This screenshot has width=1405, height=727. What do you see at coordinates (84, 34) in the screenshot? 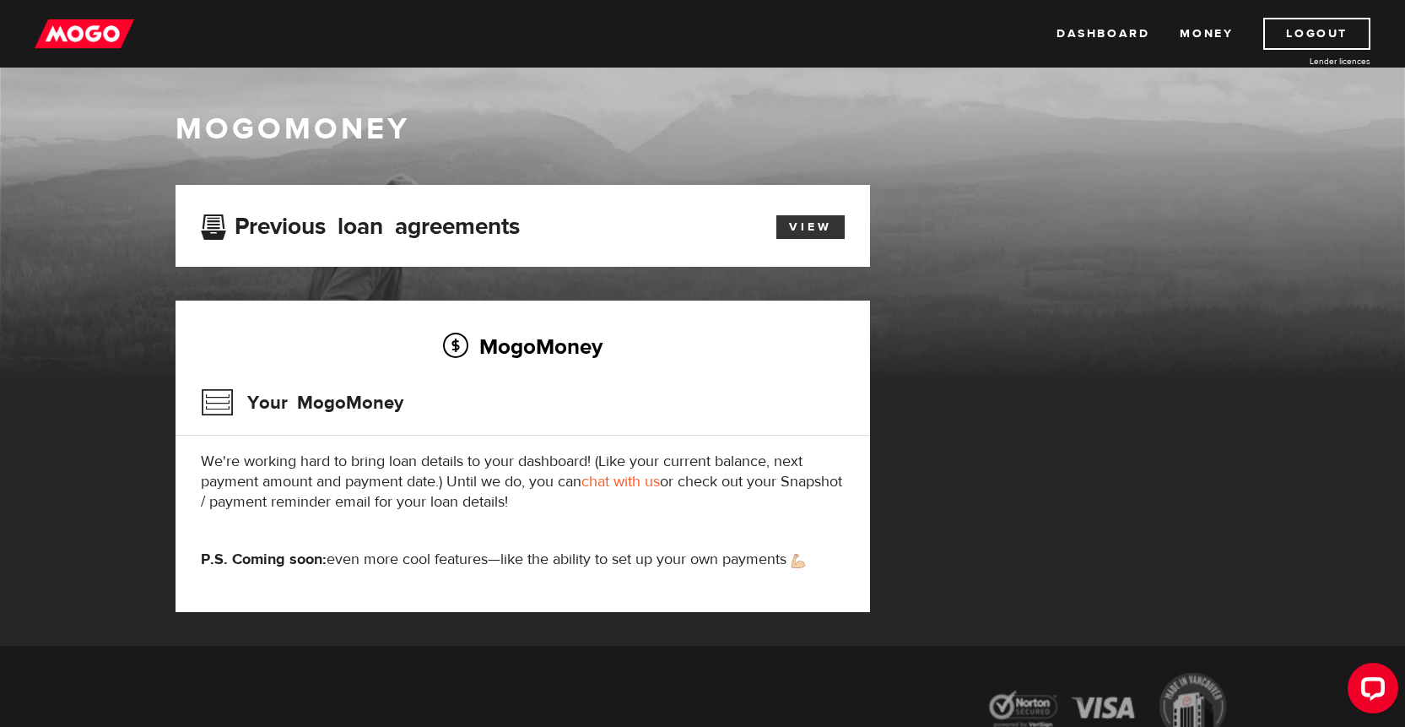
I see `img: mogo_logo-11ee424be714fa7cbb0f0f49df9e16ec.png` at bounding box center [84, 34].